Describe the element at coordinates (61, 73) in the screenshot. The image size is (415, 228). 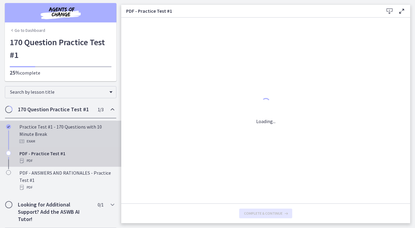
I see `p: complete` at that location.